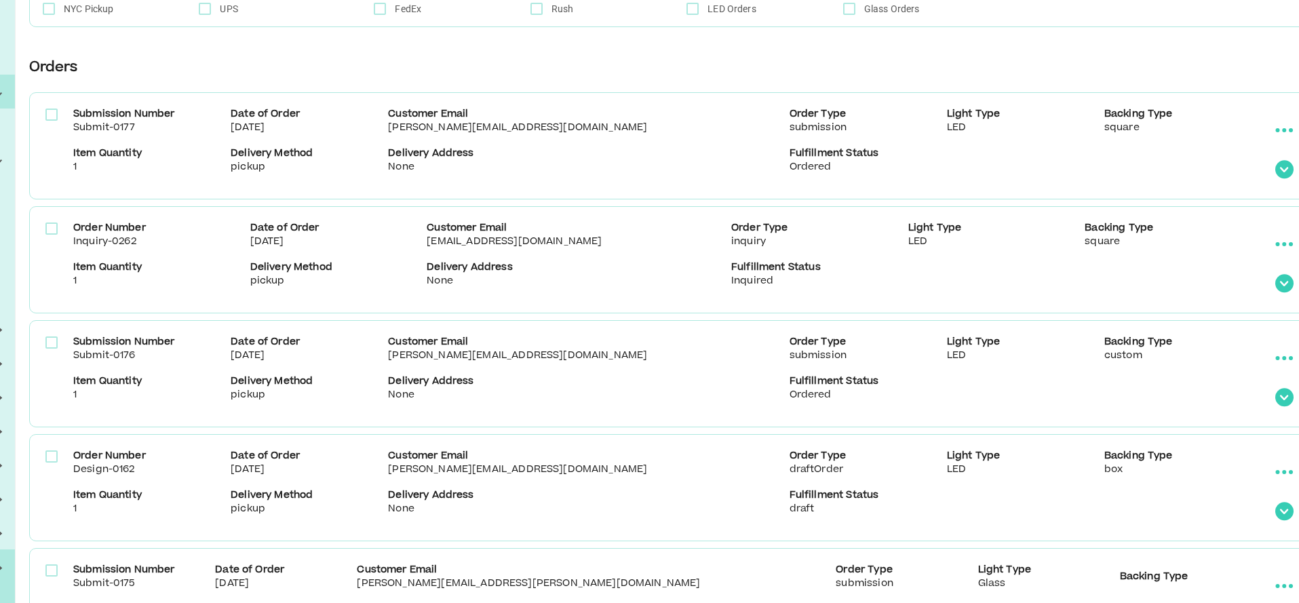  What do you see at coordinates (1183, 356) in the screenshot?
I see `p: custom` at bounding box center [1183, 356].